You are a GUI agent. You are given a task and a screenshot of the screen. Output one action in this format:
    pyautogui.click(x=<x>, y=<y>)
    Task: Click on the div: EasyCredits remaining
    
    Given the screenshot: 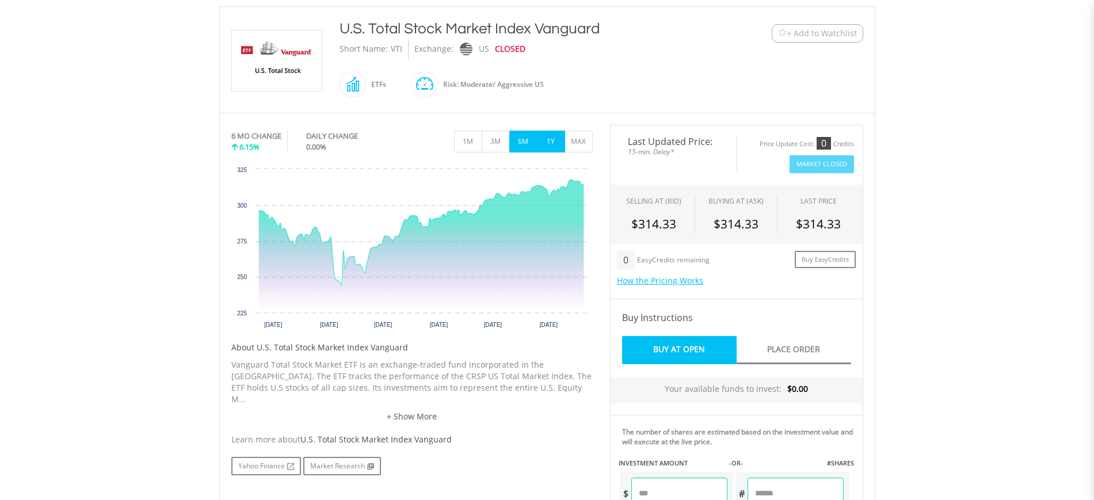 What is the action you would take?
    pyautogui.click(x=673, y=261)
    